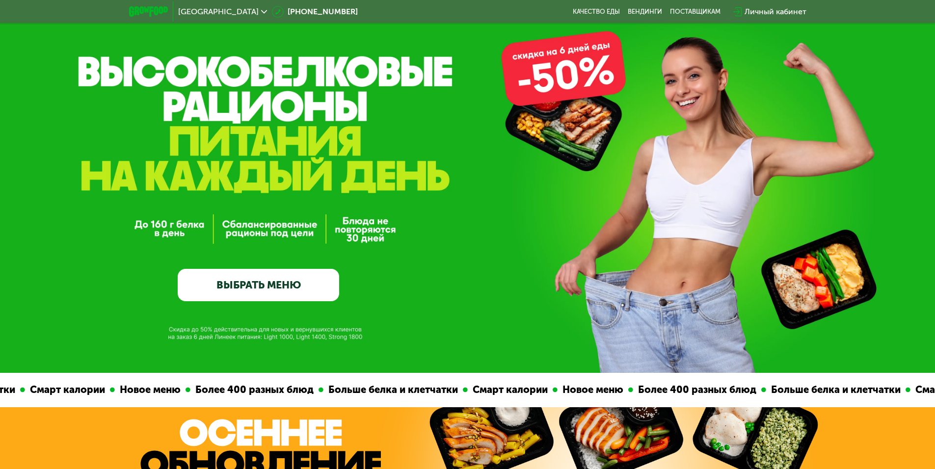 The height and width of the screenshot is (469, 935). I want to click on div: поставщикам, so click(695, 12).